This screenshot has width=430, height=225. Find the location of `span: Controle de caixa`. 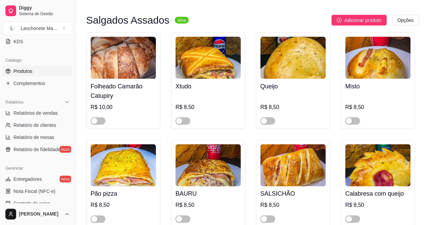

span: Controle de caixa is located at coordinates (32, 203).